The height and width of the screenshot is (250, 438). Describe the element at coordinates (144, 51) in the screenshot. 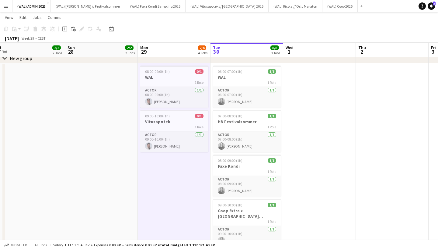

I see `span: 29` at that location.